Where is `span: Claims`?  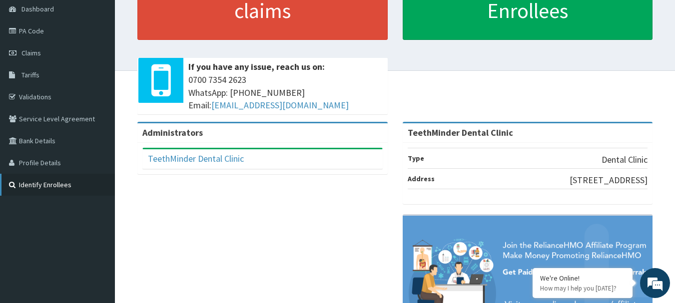
span: Claims is located at coordinates (31, 53).